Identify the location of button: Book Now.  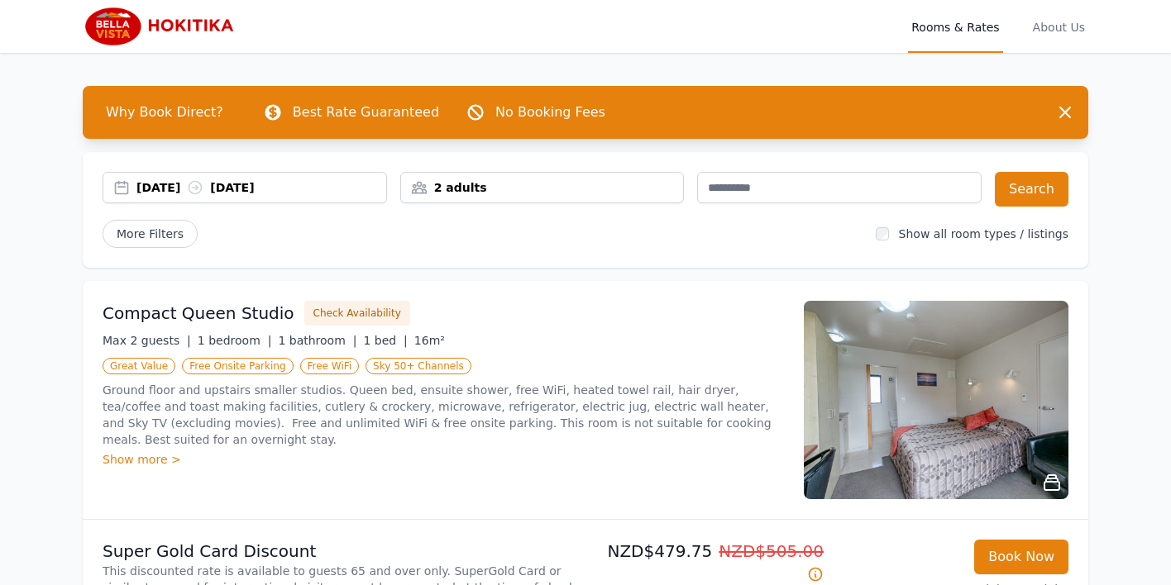
(1021, 557).